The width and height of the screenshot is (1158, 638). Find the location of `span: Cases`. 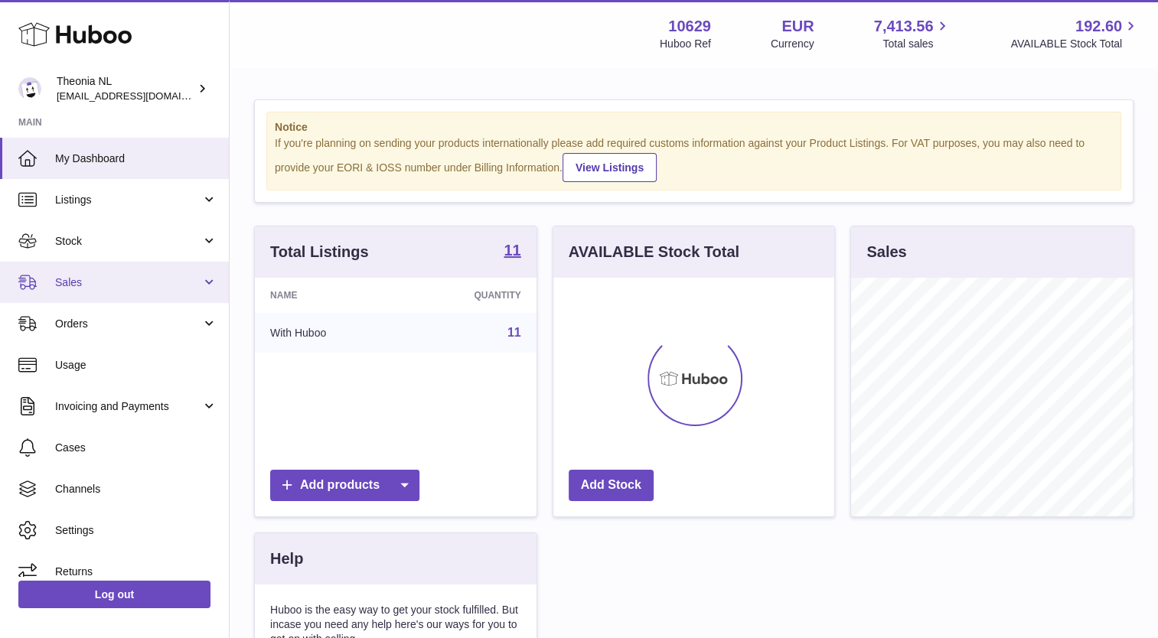

span: Cases is located at coordinates (136, 448).